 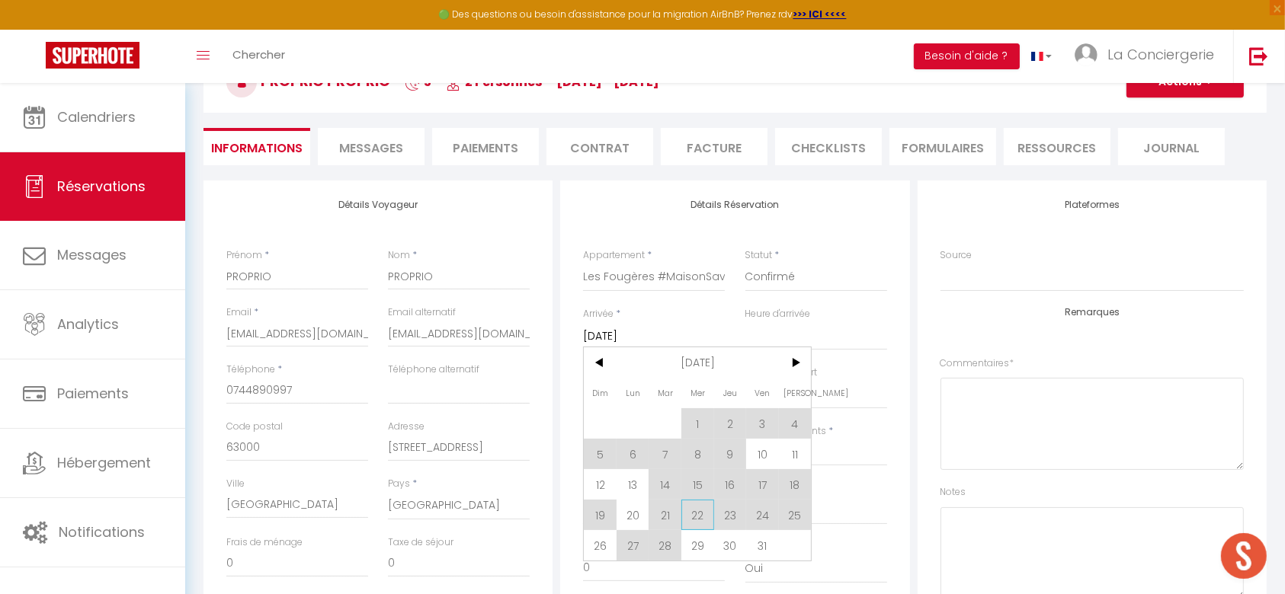 I want to click on span: Lun, so click(x=632, y=393).